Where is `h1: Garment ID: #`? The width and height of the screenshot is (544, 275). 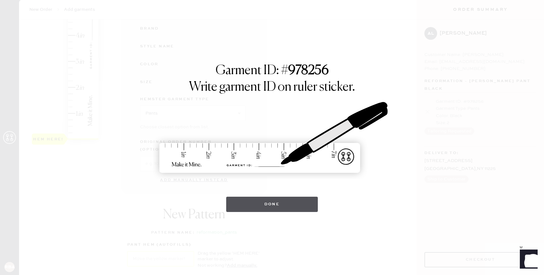 h1: Garment ID: # is located at coordinates (272, 71).